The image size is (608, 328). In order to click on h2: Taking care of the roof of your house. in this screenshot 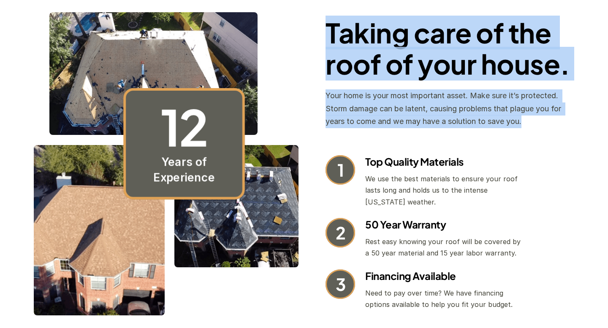, I will do `click(449, 48)`.